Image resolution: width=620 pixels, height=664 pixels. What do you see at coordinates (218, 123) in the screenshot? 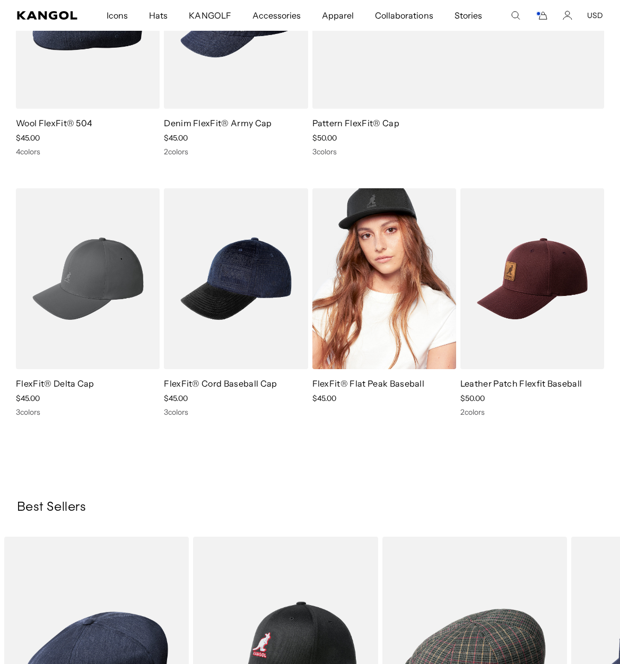
I see `a: Denim FlexFit® Army Cap` at bounding box center [218, 123].